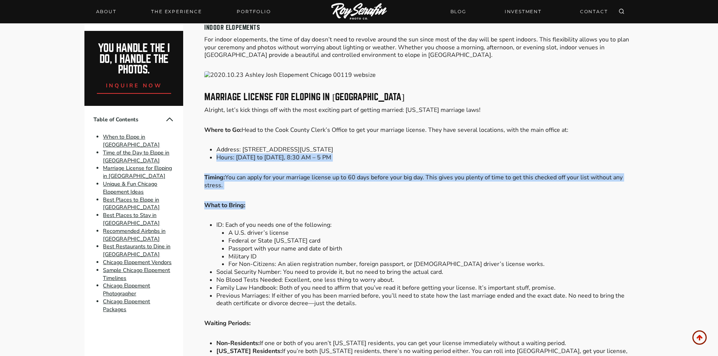 This screenshot has height=356, width=718. Describe the element at coordinates (214, 178) in the screenshot. I see `strong: Timing:` at that location.